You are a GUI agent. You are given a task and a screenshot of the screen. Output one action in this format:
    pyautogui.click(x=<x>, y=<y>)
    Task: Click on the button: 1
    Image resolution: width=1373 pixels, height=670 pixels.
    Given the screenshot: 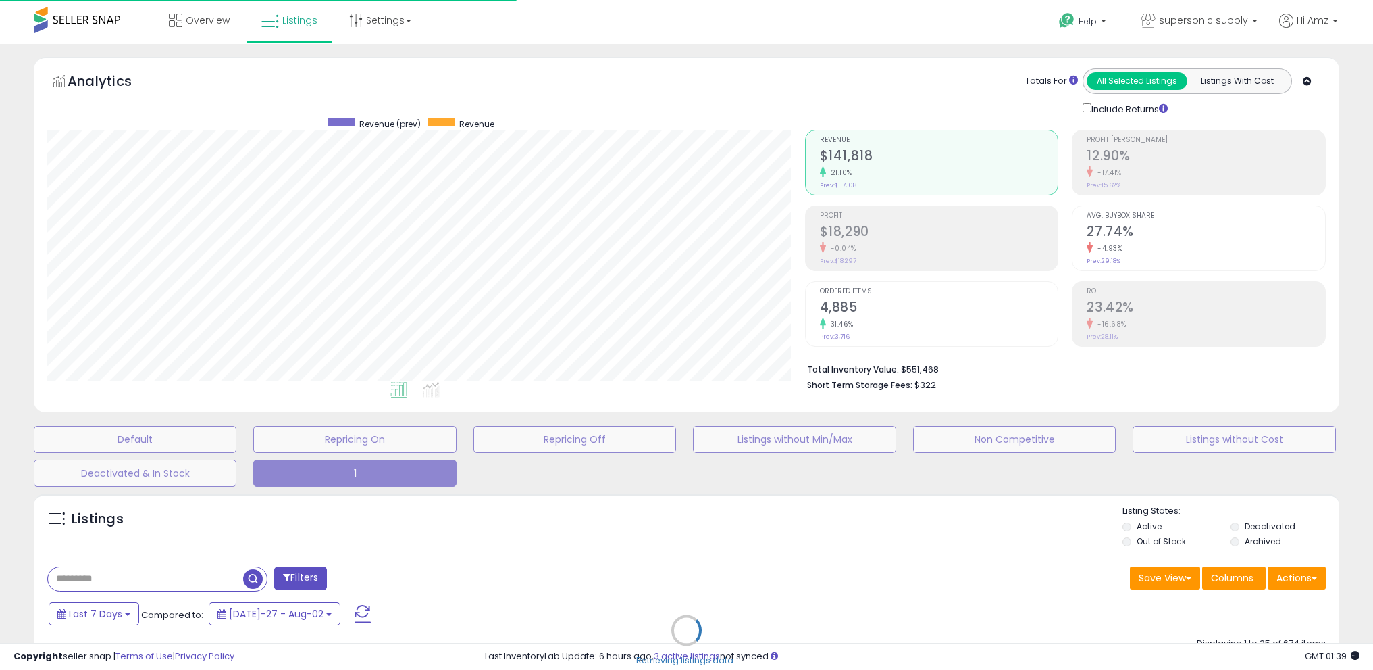 What is the action you would take?
    pyautogui.click(x=355, y=473)
    